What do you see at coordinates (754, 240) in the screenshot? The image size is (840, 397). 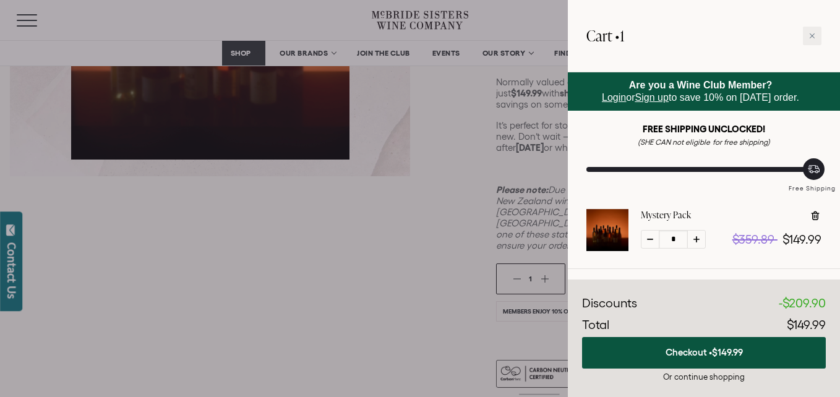 I see `span: $359.89` at bounding box center [754, 240].